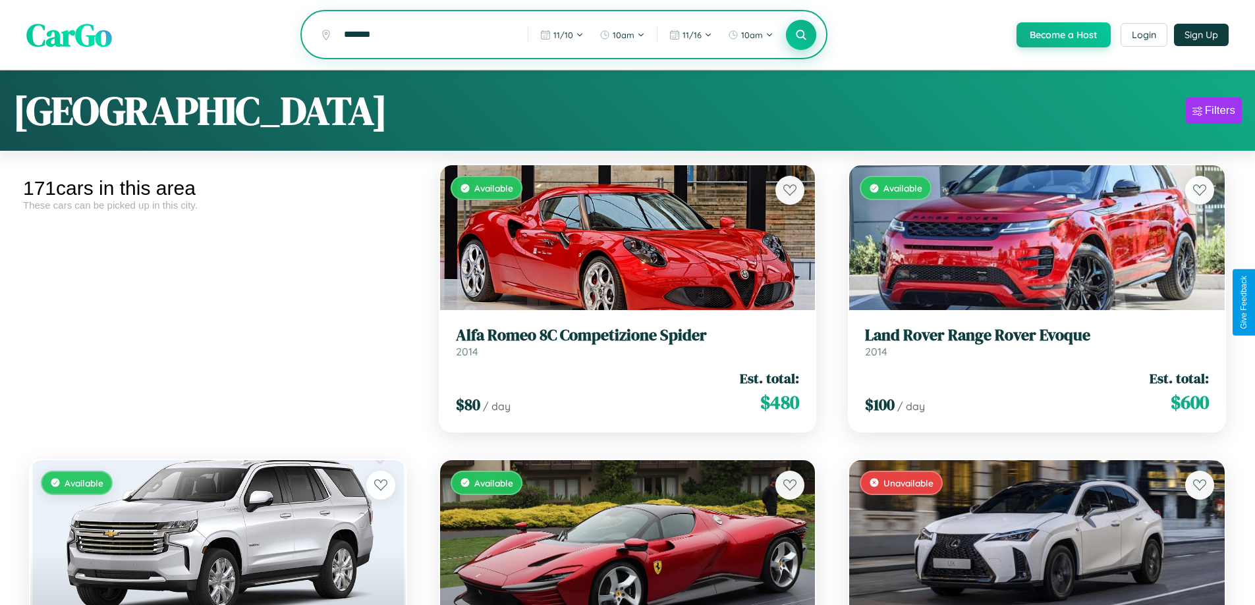 This screenshot has width=1255, height=605. I want to click on div: These cars can be picked up in this city., so click(218, 205).